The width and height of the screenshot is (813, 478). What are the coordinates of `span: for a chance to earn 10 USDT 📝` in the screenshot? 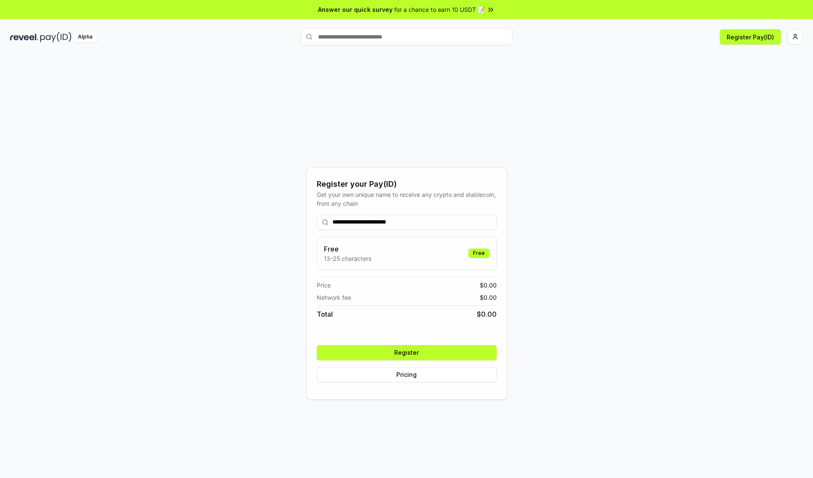 It's located at (439, 9).